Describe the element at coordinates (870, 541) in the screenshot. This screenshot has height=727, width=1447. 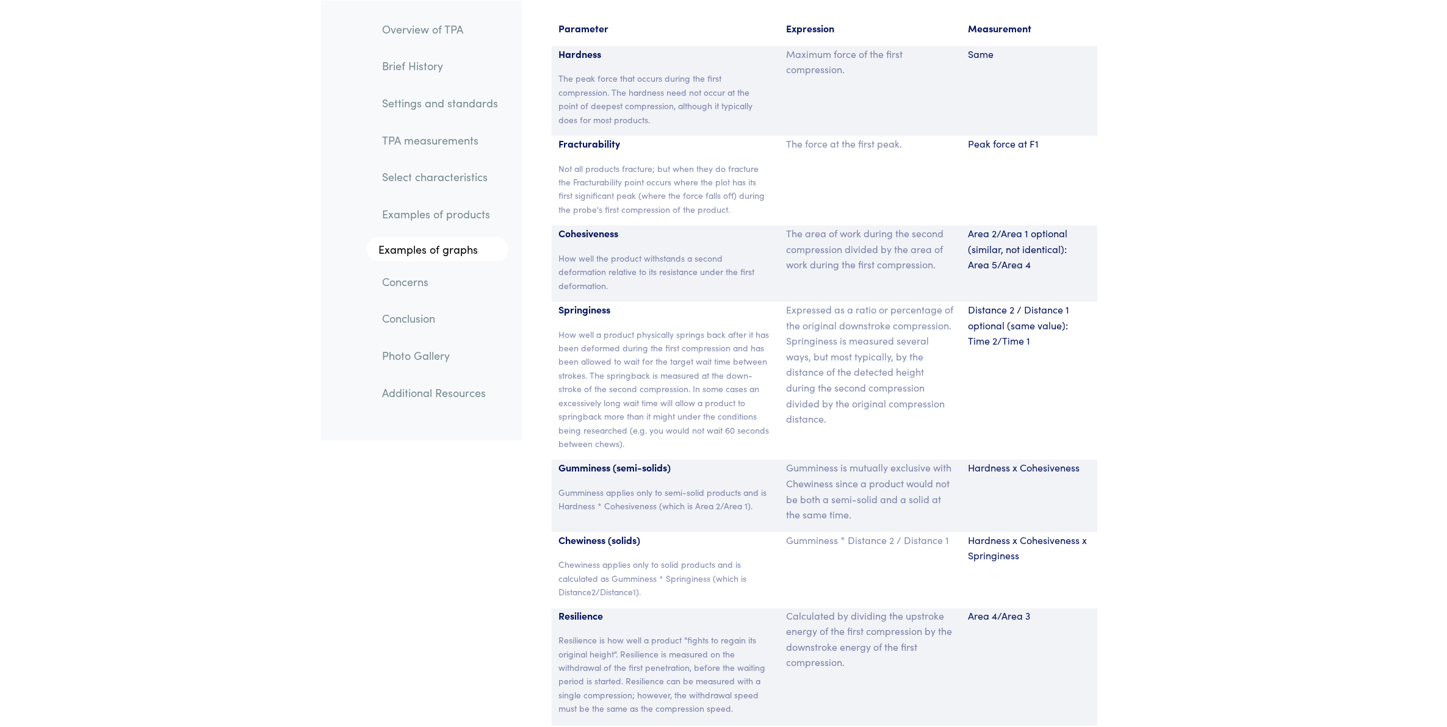
I see `p: Gumminess * Distance 2 / Distance 1` at that location.